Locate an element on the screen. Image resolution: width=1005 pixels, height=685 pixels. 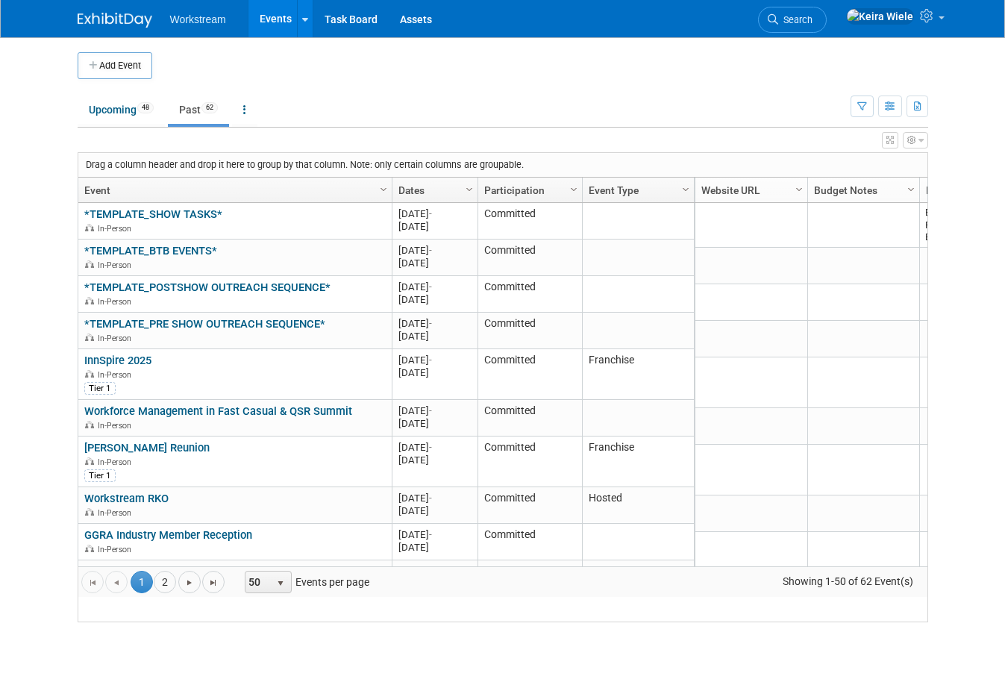
a: Event Type is located at coordinates (636, 190).